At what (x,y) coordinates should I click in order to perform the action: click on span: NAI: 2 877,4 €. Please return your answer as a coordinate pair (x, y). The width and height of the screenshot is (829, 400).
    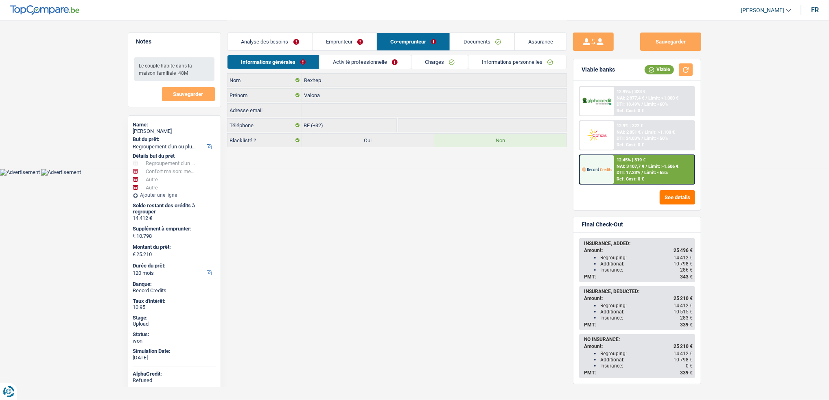
    Looking at the image, I should click on (630, 98).